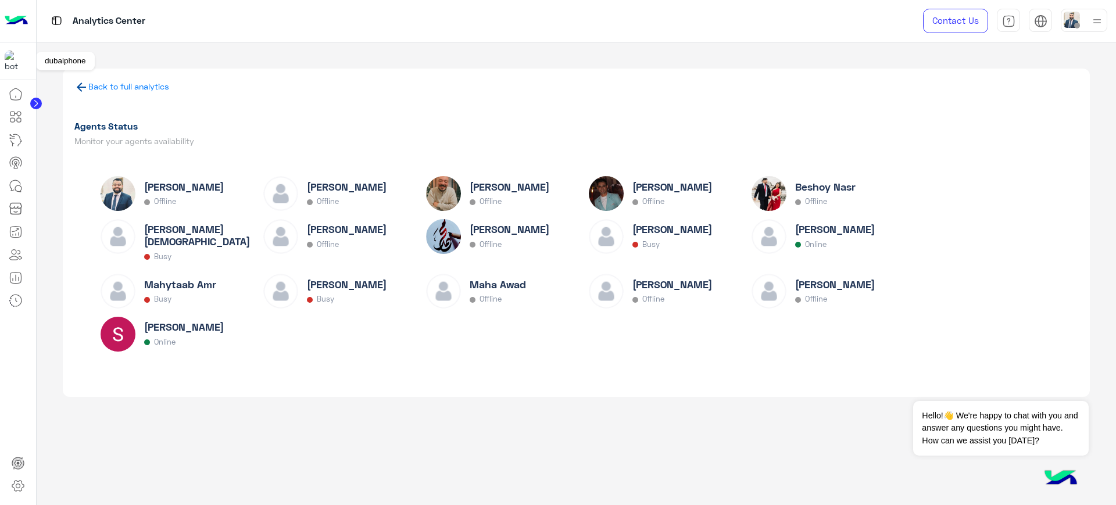 This screenshot has width=1116, height=505. I want to click on h6: Mahytaab Amr, so click(180, 284).